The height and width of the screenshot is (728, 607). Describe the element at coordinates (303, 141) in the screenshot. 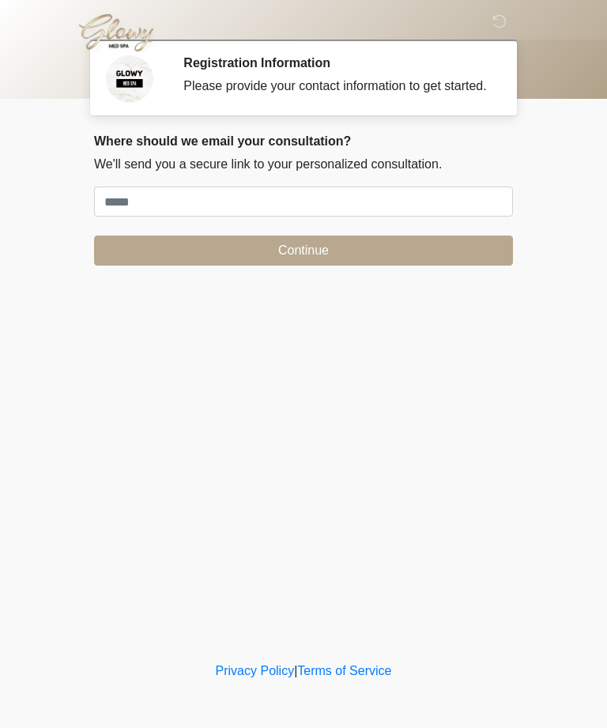

I see `h2: Where should we email your consultation?` at that location.